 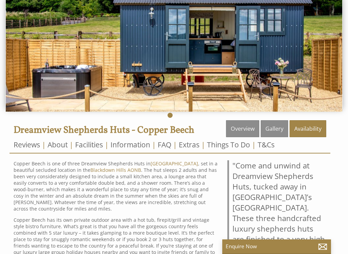 I want to click on a: Dreamview Shepherds Huts - Copper Beech, so click(x=104, y=130).